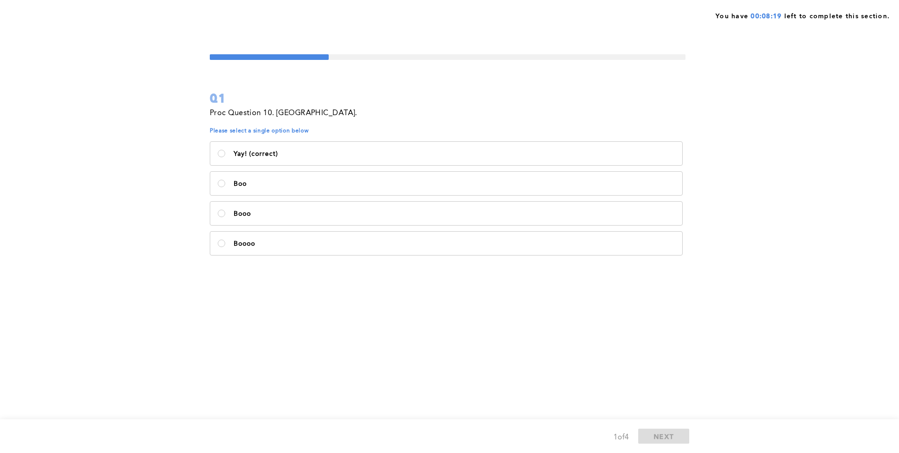  I want to click on span: NEXT, so click(664, 436).